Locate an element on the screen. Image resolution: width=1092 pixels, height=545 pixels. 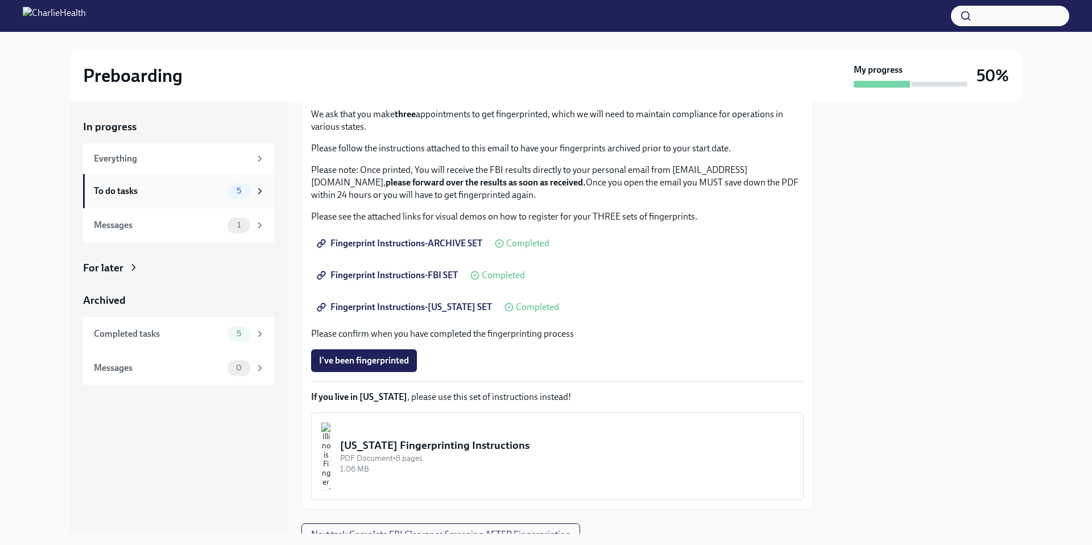
a: To do tasks5 is located at coordinates (179, 191).